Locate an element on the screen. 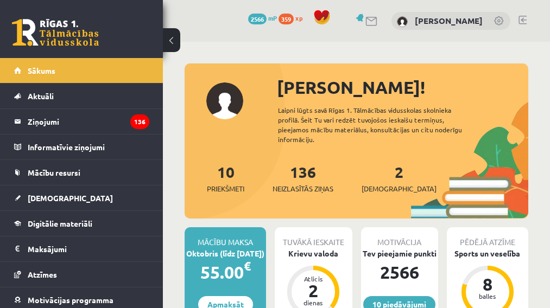 Image resolution: width=550 pixels, height=308 pixels. span: 359 is located at coordinates (286, 19).